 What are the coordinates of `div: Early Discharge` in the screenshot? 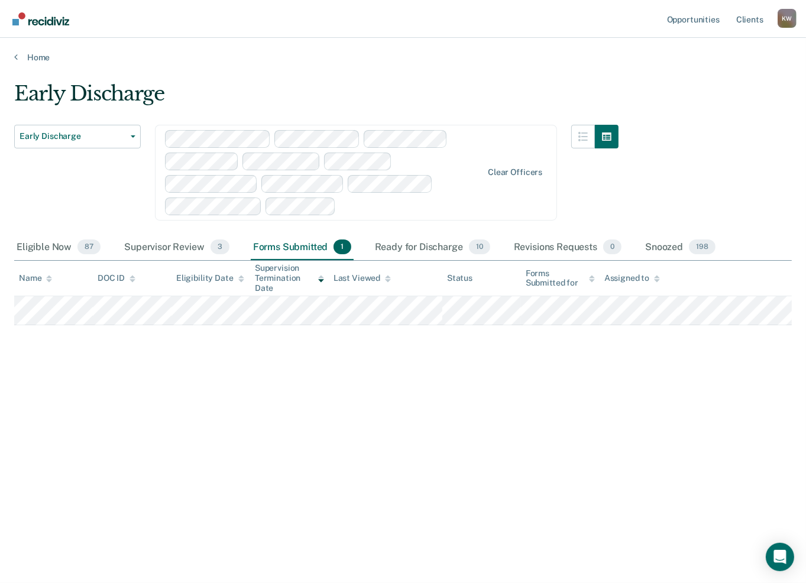 It's located at (316, 98).